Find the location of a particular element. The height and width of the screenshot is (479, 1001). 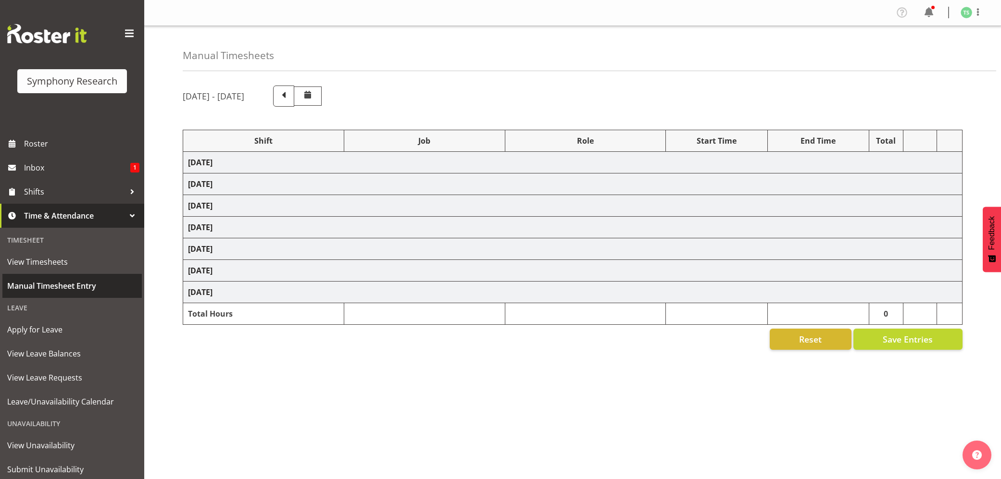

h4: Manual Timesheets is located at coordinates (228, 55).